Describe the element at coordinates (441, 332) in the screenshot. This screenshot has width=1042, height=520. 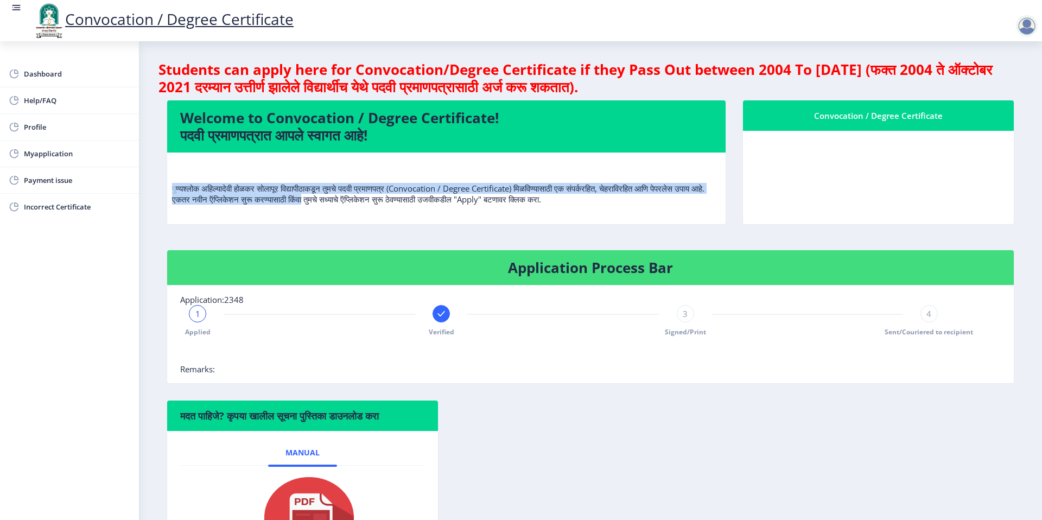
I see `span: Verified` at that location.